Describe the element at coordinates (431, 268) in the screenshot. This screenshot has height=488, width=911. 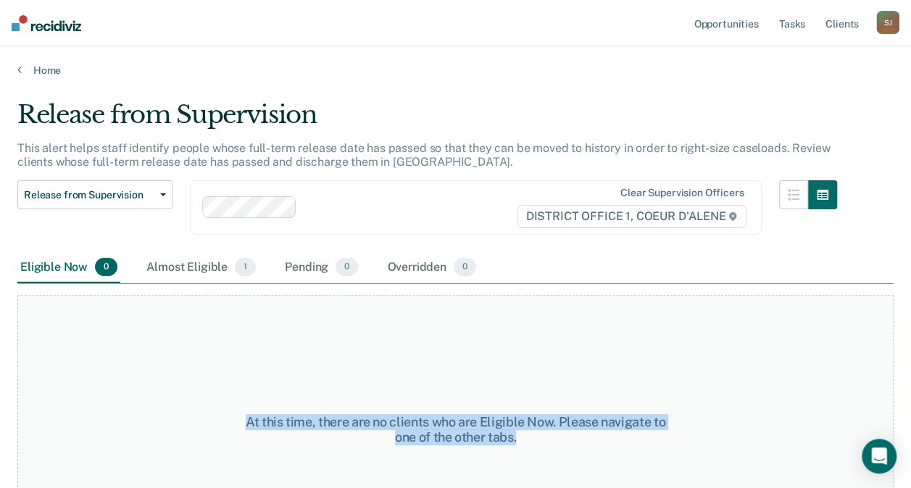
I see `div: Overridden0` at that location.